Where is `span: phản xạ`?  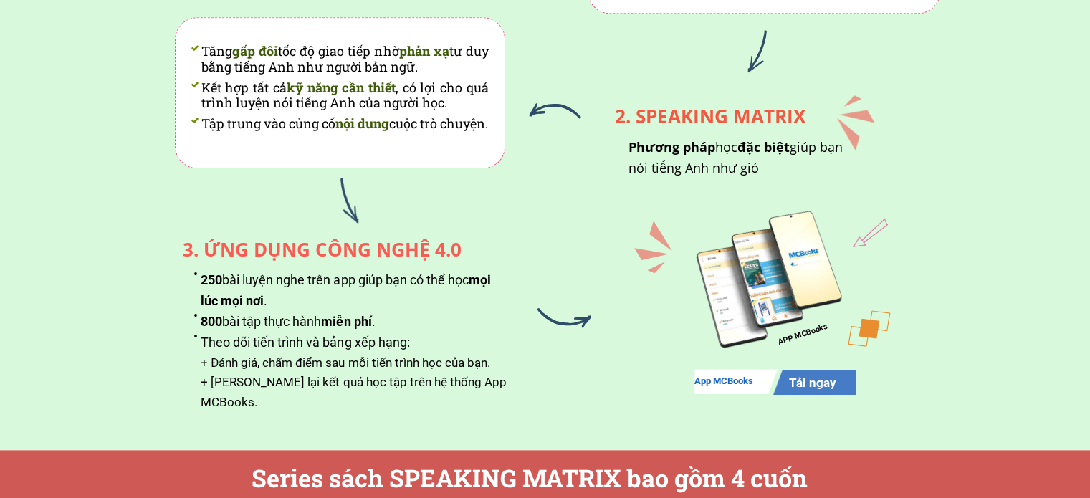 span: phản xạ is located at coordinates (424, 51).